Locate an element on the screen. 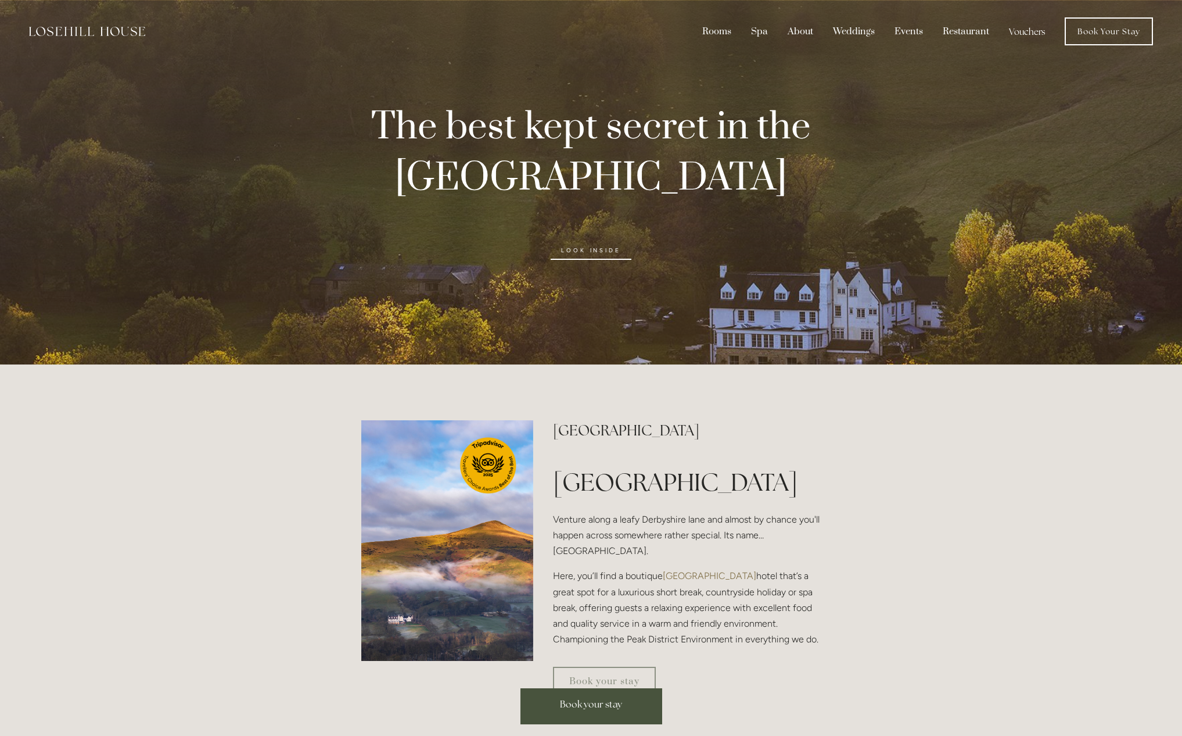  span: Book your stay is located at coordinates (591, 704).